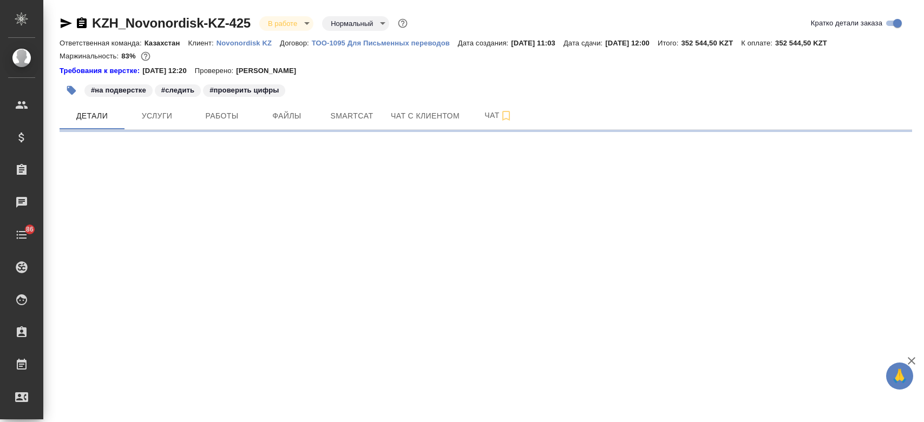 The height and width of the screenshot is (422, 924). Describe the element at coordinates (296, 43) in the screenshot. I see `p: Договор:` at that location.